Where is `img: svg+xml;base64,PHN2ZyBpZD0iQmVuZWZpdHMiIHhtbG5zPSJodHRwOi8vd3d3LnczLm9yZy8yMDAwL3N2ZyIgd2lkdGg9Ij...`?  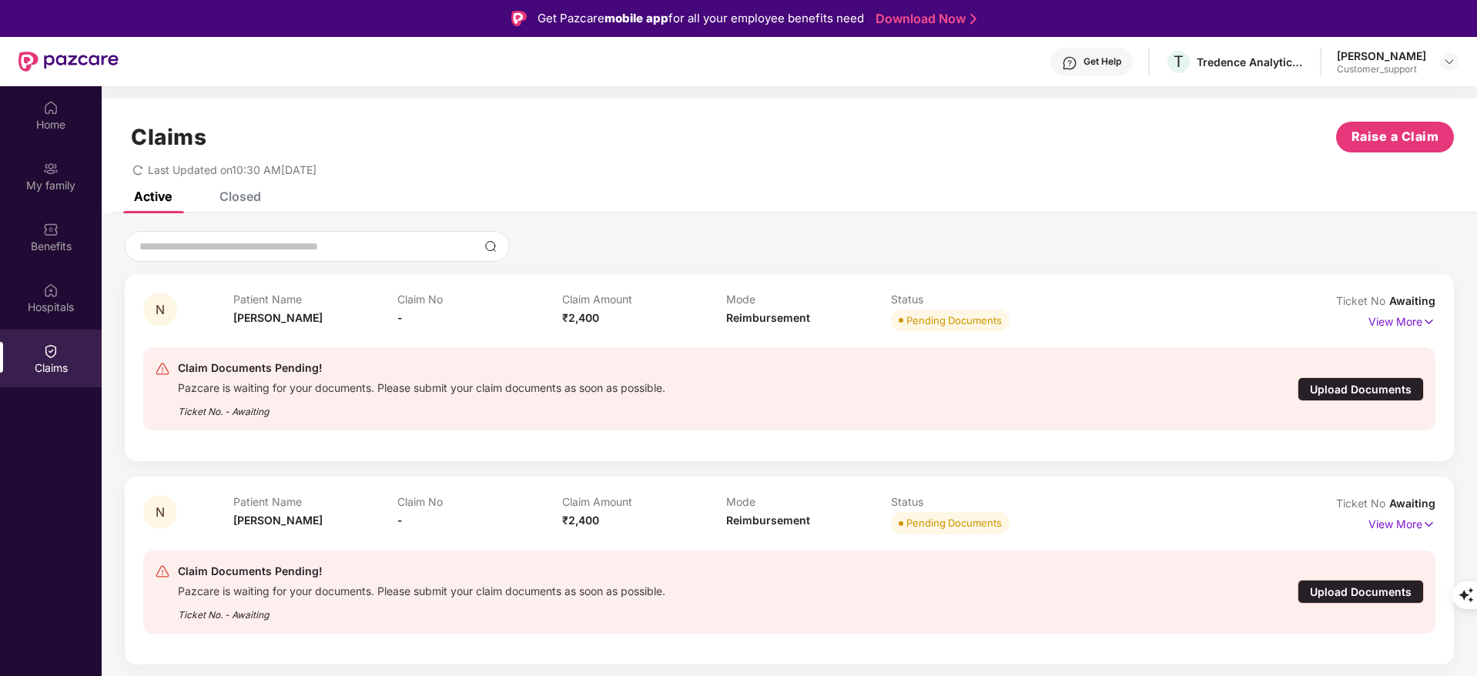 img: svg+xml;base64,PHN2ZyBpZD0iQmVuZWZpdHMiIHhtbG5zPSJodHRwOi8vd3d3LnczLm9yZy8yMDAwL3N2ZyIgd2lkdGg9Ij... is located at coordinates (51, 229).